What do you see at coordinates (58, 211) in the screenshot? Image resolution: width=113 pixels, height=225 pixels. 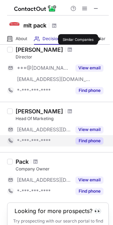 I see `header: Looking for more prospects? 👀` at bounding box center [58, 211].